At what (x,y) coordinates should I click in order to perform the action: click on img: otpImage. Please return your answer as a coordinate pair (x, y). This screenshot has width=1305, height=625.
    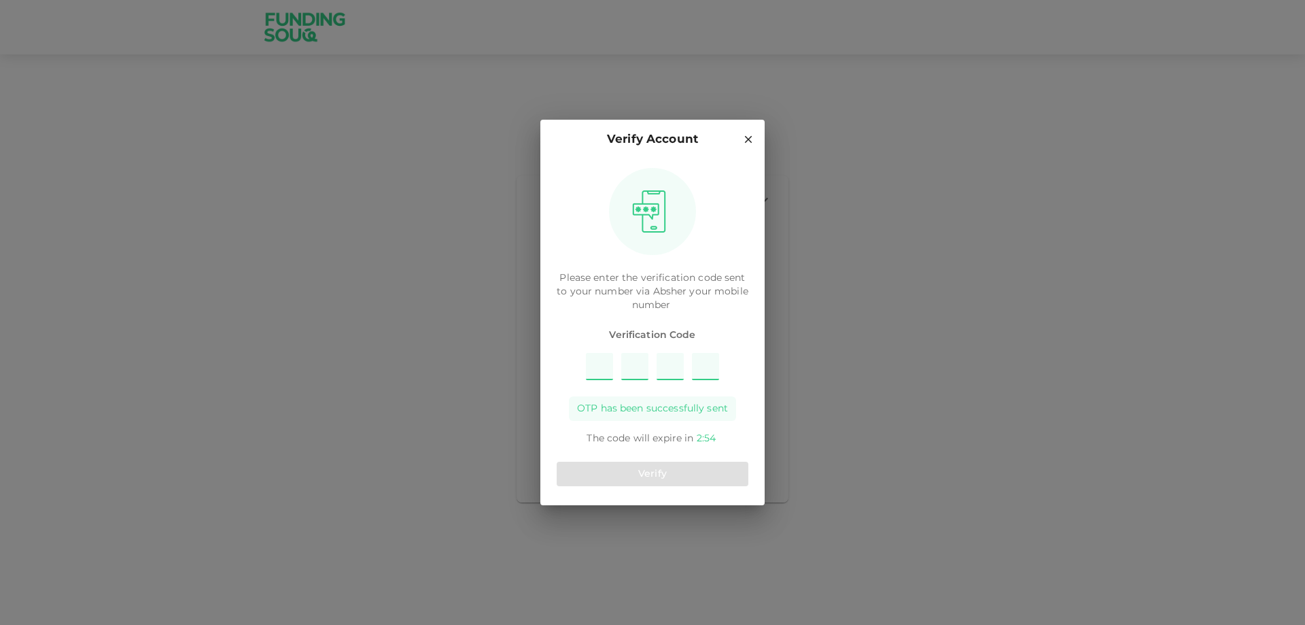
    Looking at the image, I should click on (649, 211).